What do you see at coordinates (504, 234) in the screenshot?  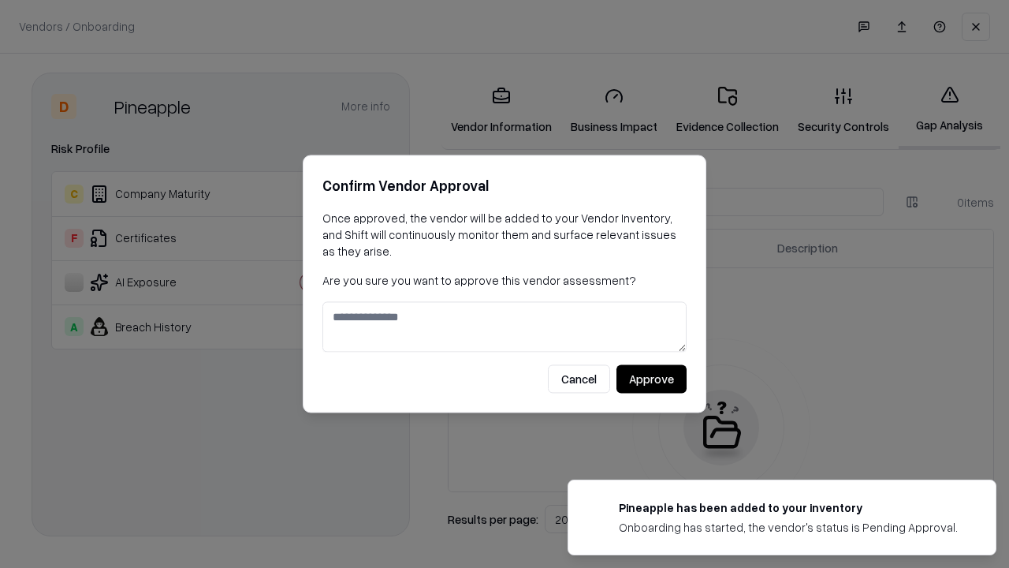 I see `p: Once approved, the vendor will be added to your Vendor Inventory, and Shift will continuously mon...` at bounding box center [504, 234].